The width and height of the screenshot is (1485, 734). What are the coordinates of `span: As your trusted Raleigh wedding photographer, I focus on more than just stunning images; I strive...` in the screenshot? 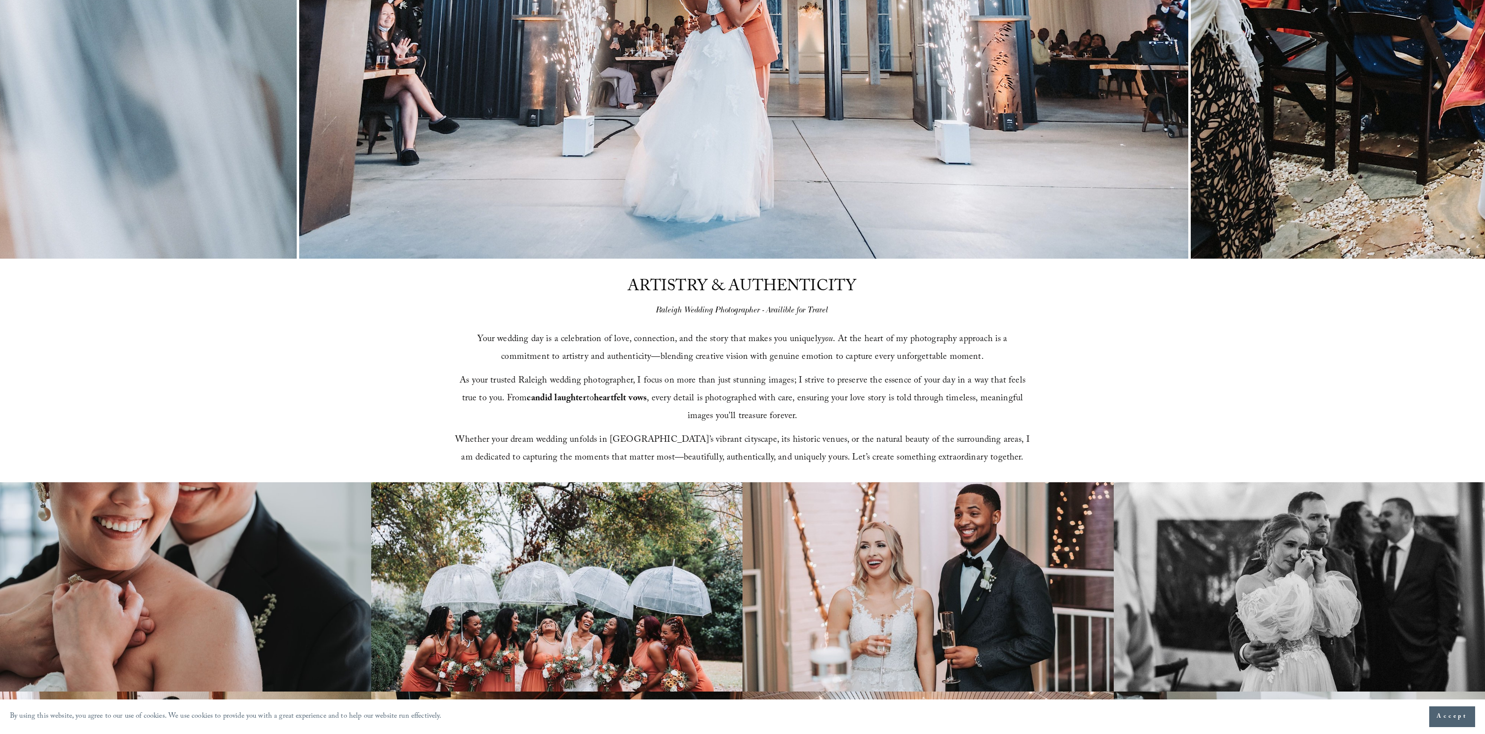 It's located at (744, 399).